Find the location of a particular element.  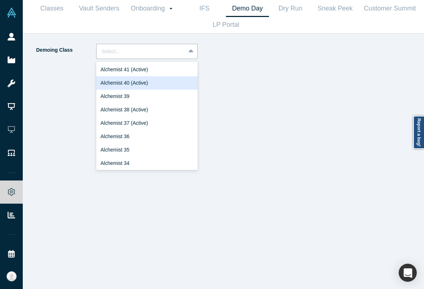

img: Alchemist Vault Logo is located at coordinates (12, 13).